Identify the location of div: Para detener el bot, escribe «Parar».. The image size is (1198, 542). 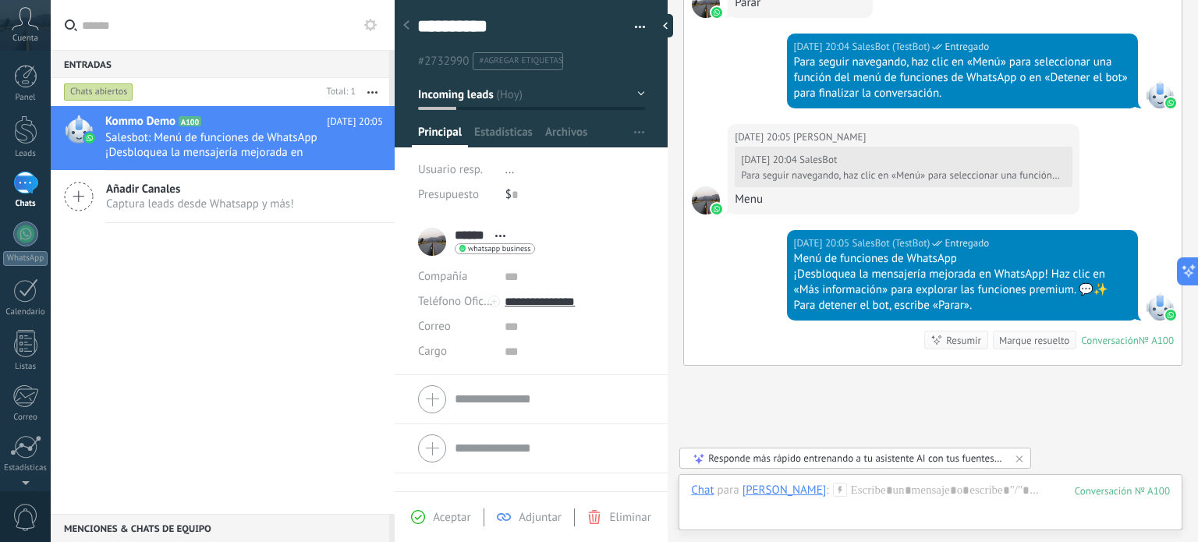
(962, 306).